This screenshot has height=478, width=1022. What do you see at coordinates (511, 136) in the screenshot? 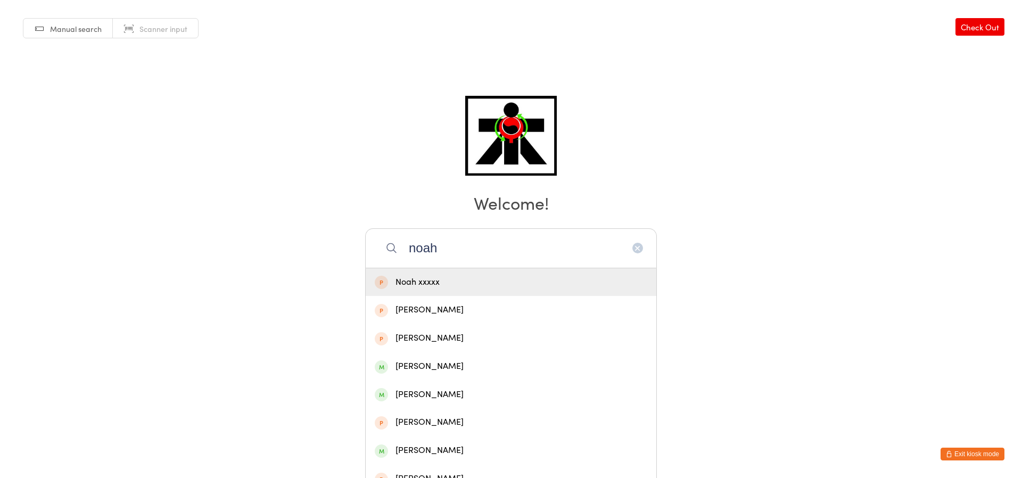
I see `img: ATI Martial Arts - Claremont` at bounding box center [511, 136].